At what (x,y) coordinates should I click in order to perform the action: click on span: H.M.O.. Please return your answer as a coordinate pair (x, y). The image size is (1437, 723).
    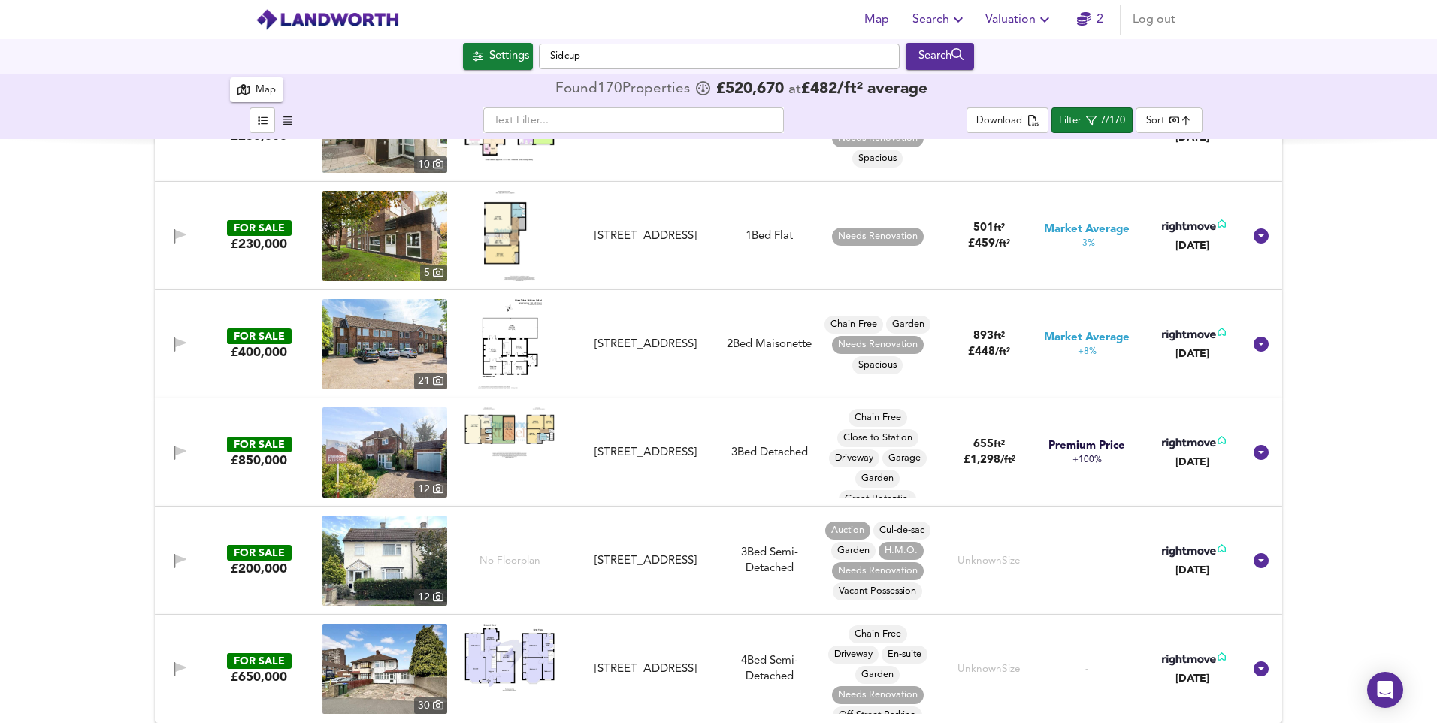
    Looking at the image, I should click on (901, 551).